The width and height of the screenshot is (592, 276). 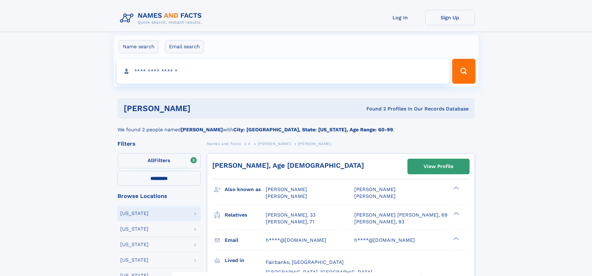 I want to click on label: Name search, so click(x=139, y=47).